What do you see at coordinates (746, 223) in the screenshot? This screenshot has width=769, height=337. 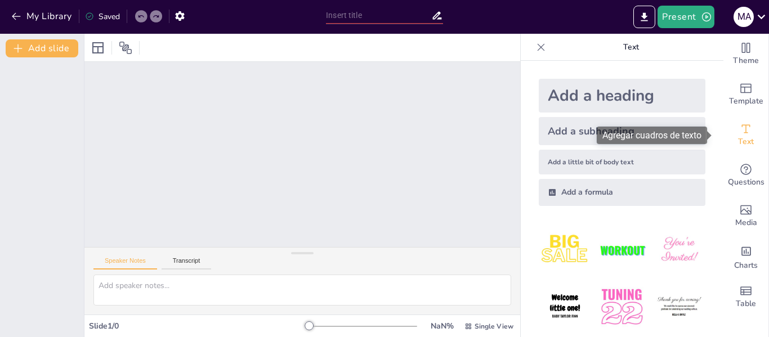 I see `span: Media` at bounding box center [746, 223].